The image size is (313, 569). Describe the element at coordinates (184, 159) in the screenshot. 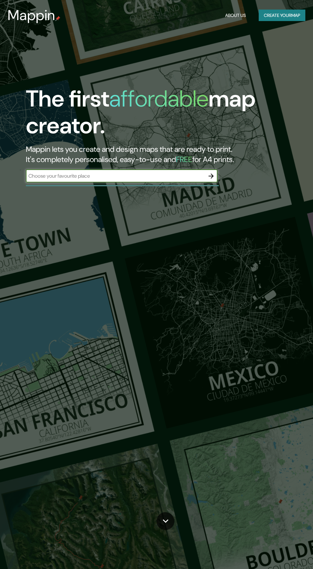

I see `h5: FREE` at that location.